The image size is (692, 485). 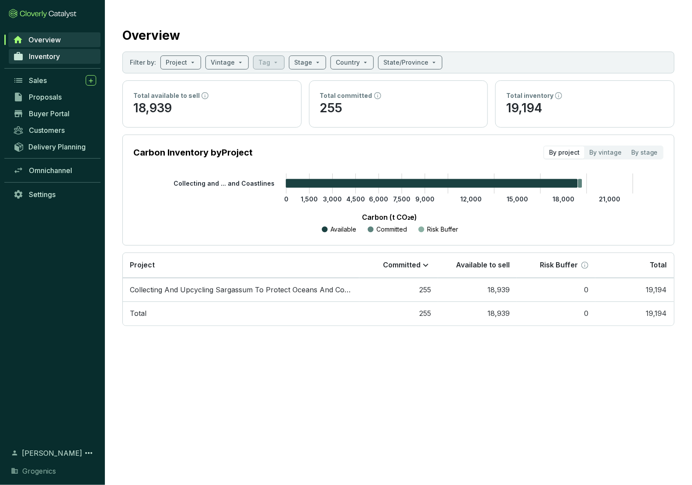 What do you see at coordinates (241, 313) in the screenshot?
I see `td: Total` at bounding box center [241, 313].